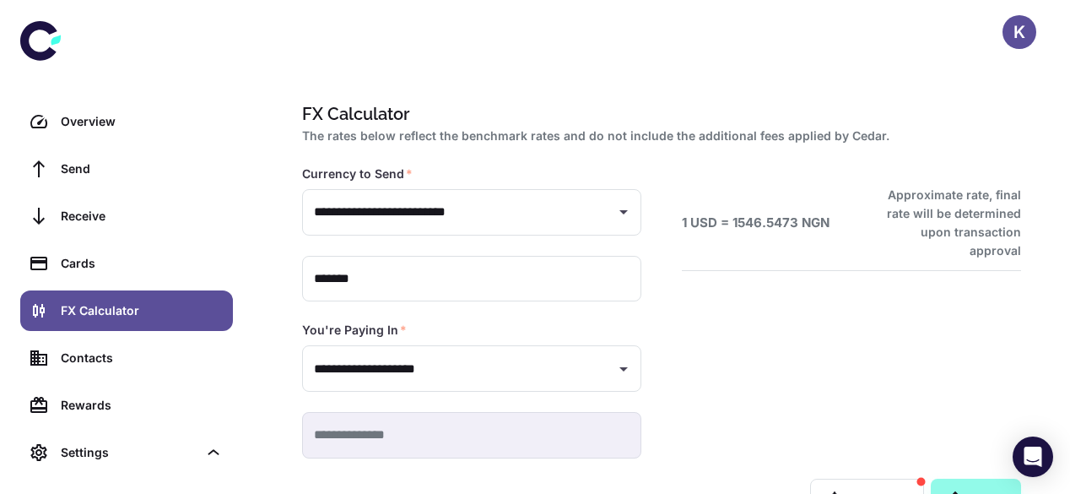  I want to click on div: Receive, so click(142, 216).